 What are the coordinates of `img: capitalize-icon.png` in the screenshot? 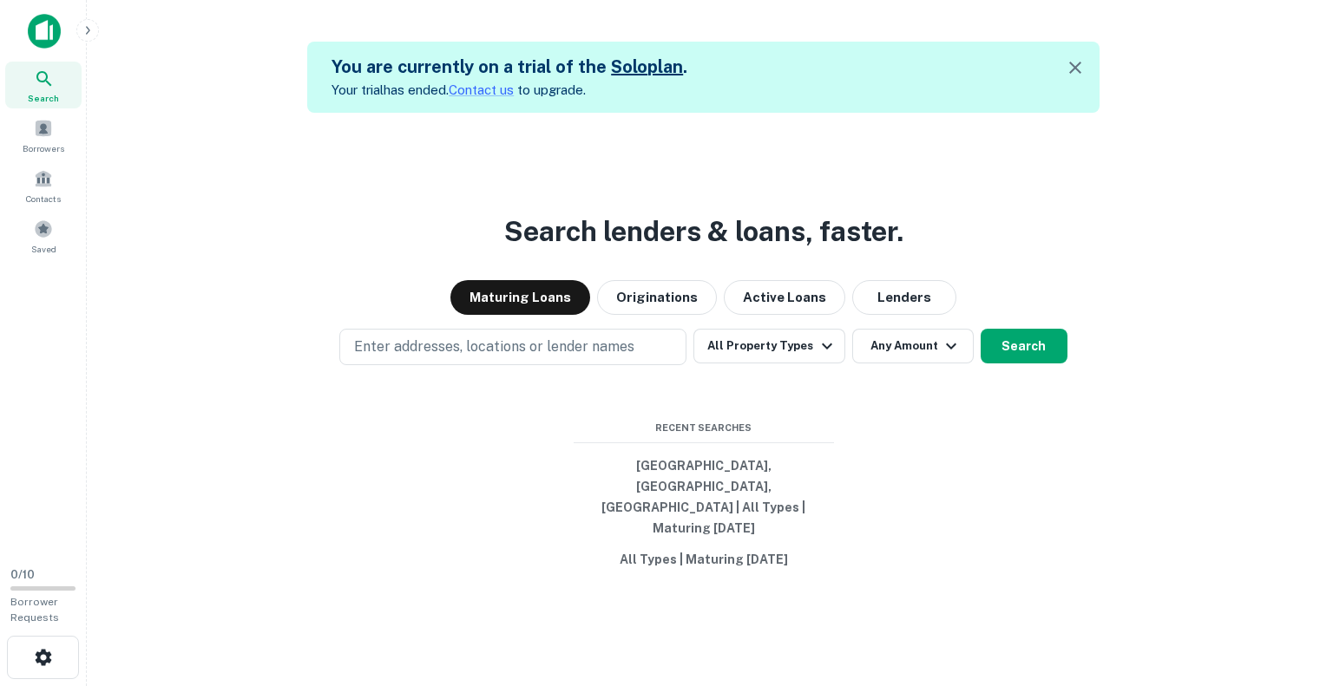 It's located at (44, 31).